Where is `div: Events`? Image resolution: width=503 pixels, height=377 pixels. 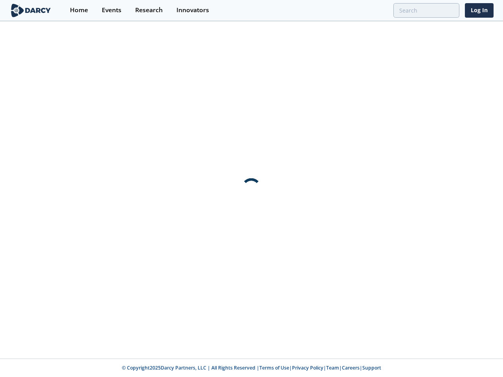 div: Events is located at coordinates (112, 10).